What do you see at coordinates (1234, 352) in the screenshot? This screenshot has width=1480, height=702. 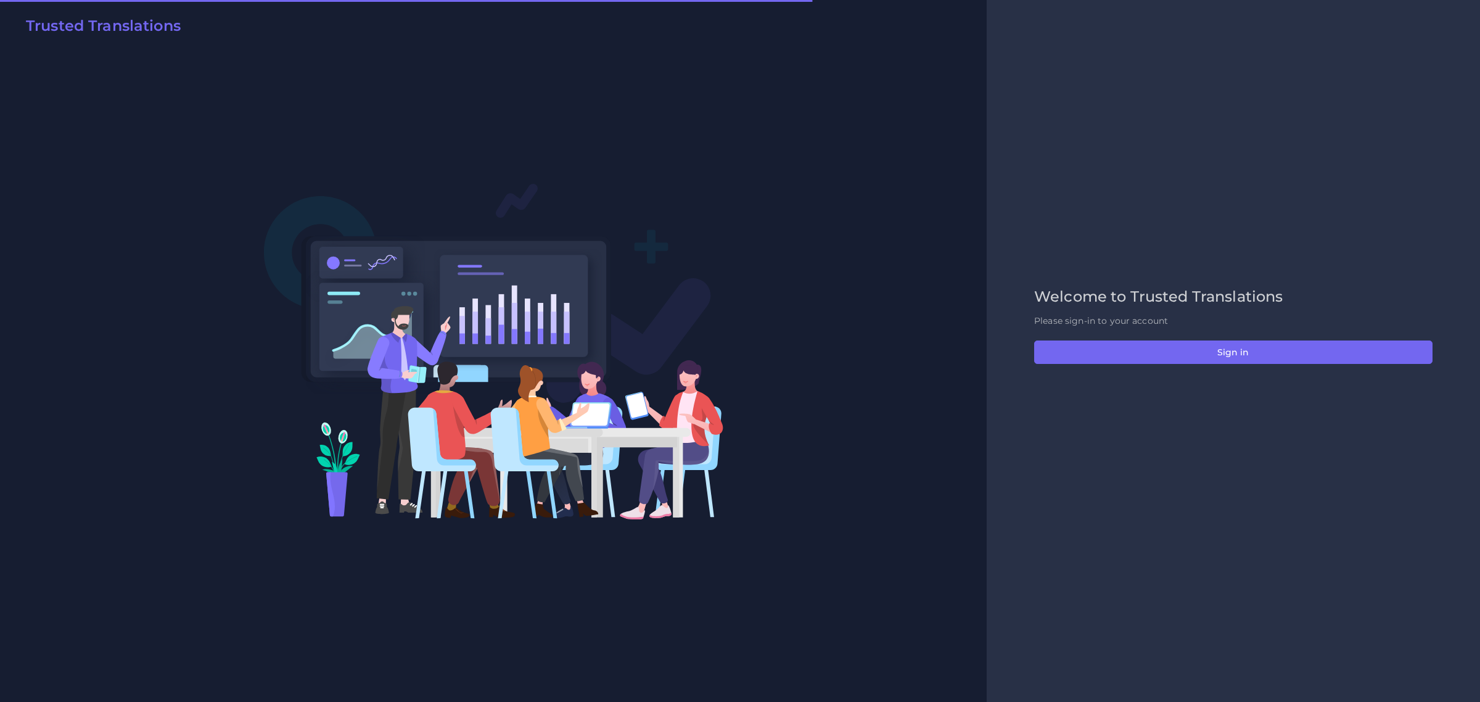 I see `a: Sign in` at bounding box center [1234, 352].